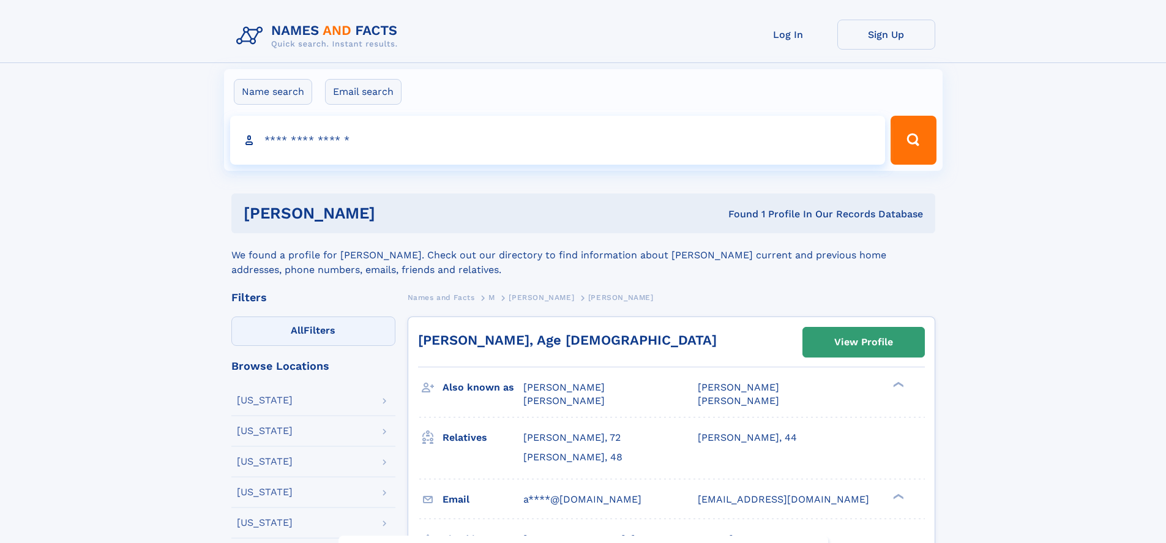 Image resolution: width=1166 pixels, height=543 pixels. Describe the element at coordinates (313, 297) in the screenshot. I see `div: Filters` at that location.